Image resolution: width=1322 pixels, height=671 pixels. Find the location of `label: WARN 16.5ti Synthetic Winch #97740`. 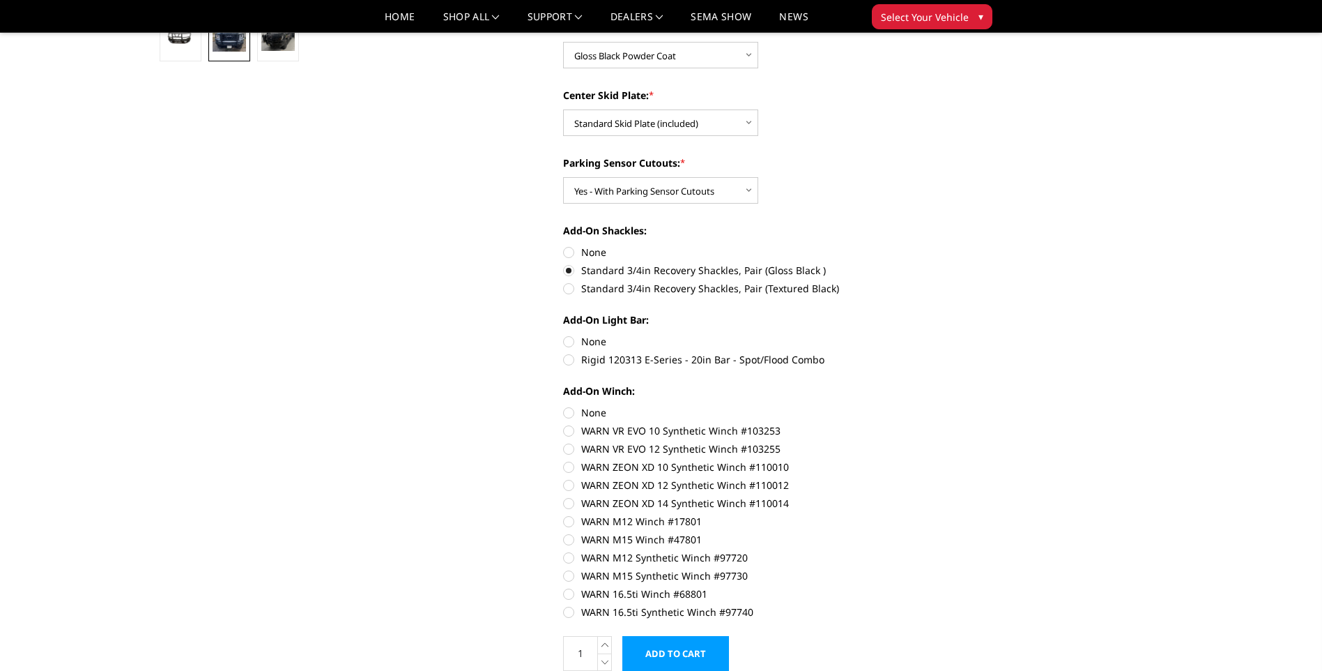

label: WARN 16.5ti Synthetic Winch #97740 is located at coordinates (756, 611).